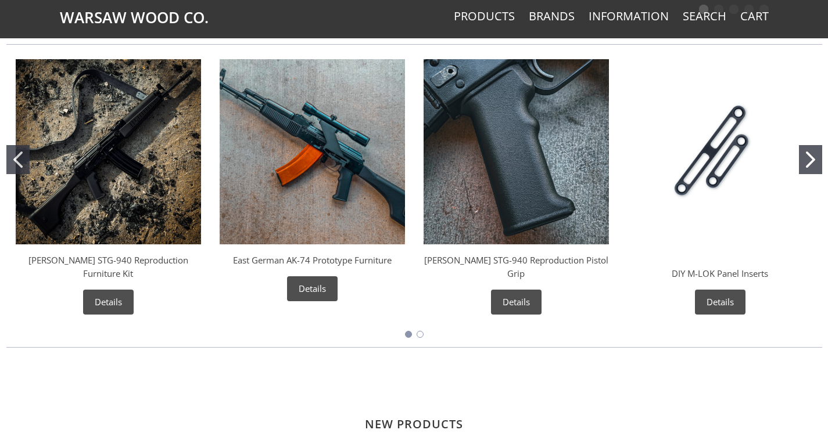 The image size is (828, 437). Describe the element at coordinates (704, 16) in the screenshot. I see `a: Search` at that location.